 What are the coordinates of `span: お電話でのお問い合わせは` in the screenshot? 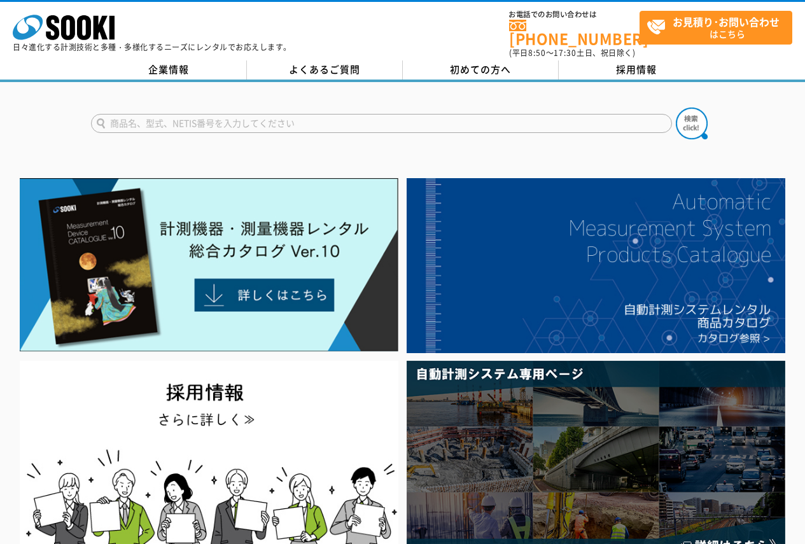 It's located at (574, 15).